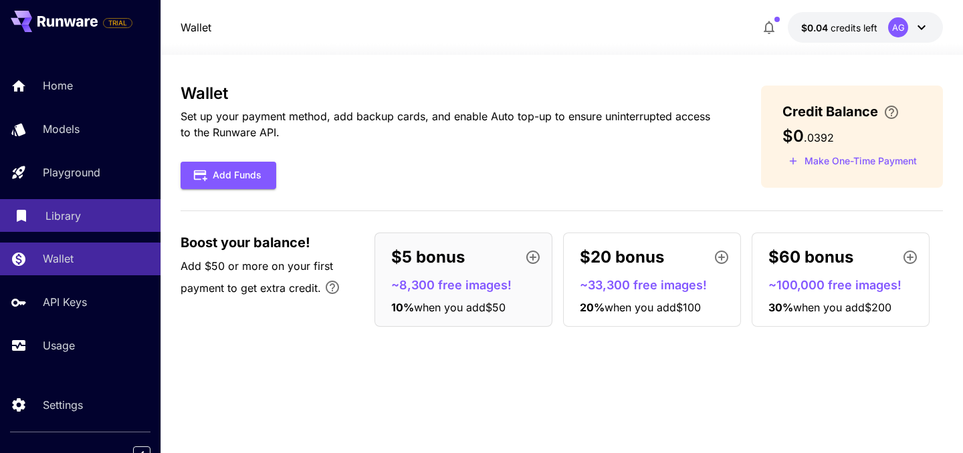  I want to click on button: Bonus applies only to your first payment, up to 30% on the first $1,000., so click(332, 288).